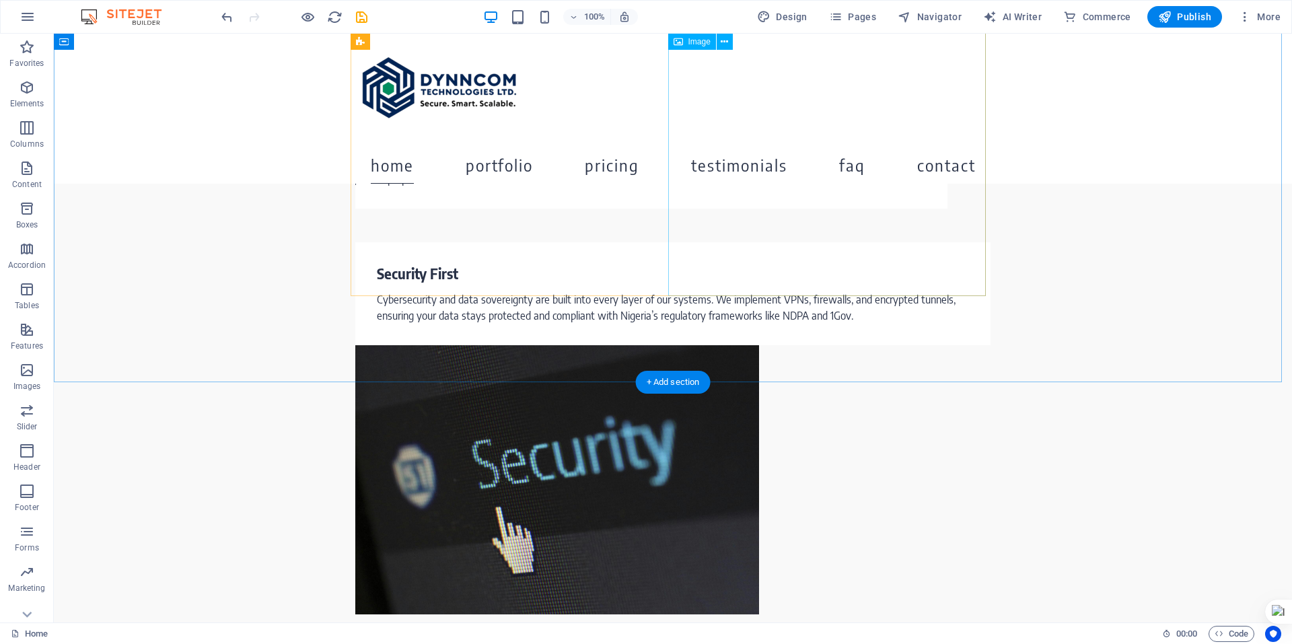 The height and width of the screenshot is (644, 1292). What do you see at coordinates (1012, 17) in the screenshot?
I see `button: AI Writer` at bounding box center [1012, 17].